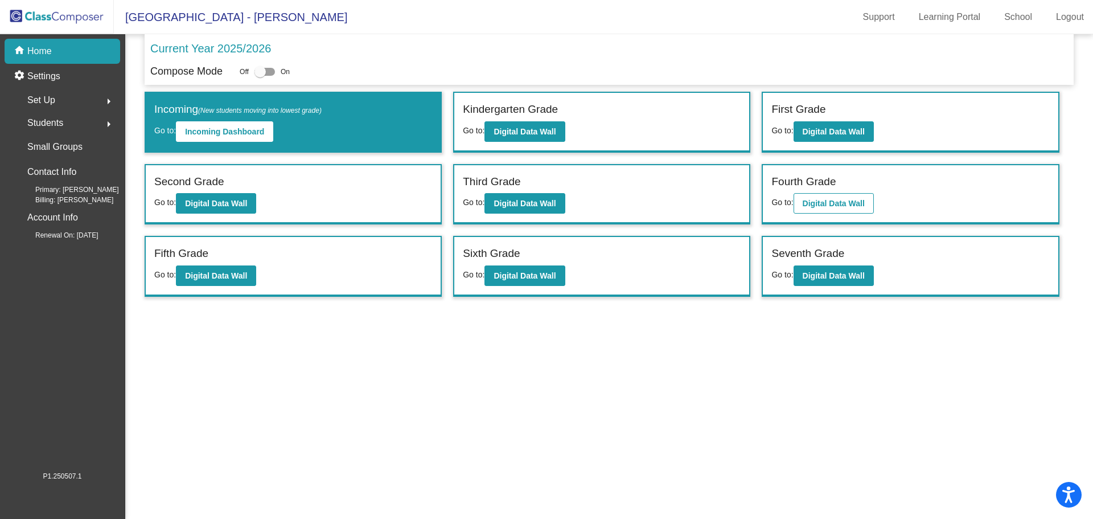  Describe the element at coordinates (52, 172) in the screenshot. I see `p: Contact Info` at that location.